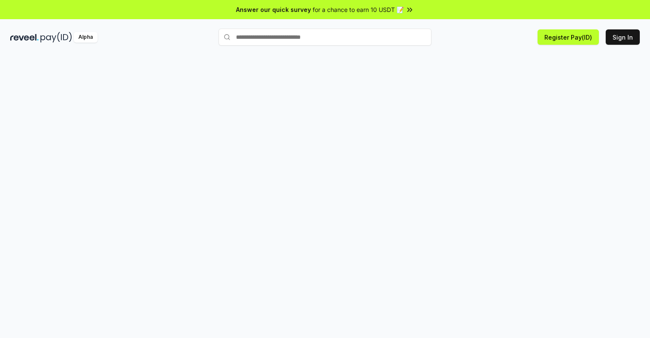 This screenshot has width=650, height=338. I want to click on span: Answer our quick survey, so click(274, 9).